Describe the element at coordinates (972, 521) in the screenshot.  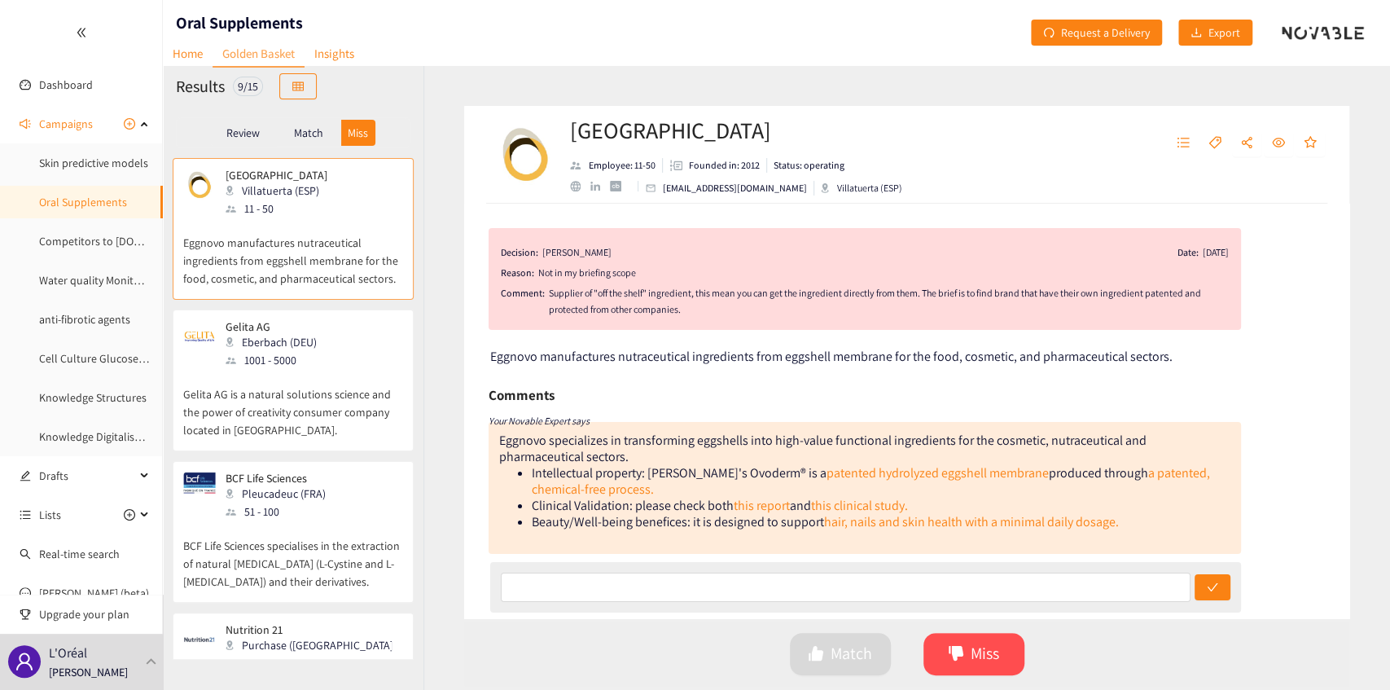
I see `a: hair, nails and skin health with a minimal daily dosage.` at that location.